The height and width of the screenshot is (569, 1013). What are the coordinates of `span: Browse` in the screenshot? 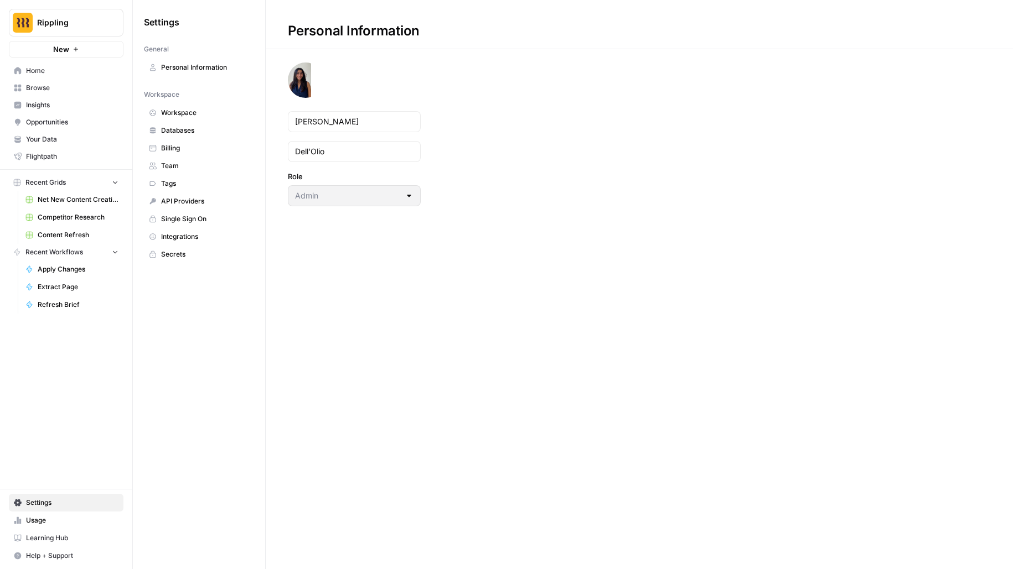 It's located at (72, 88).